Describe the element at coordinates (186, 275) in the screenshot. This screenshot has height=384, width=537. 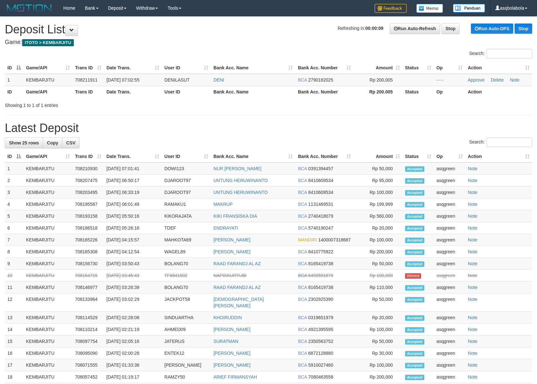
I see `td: TF6841502` at that location.